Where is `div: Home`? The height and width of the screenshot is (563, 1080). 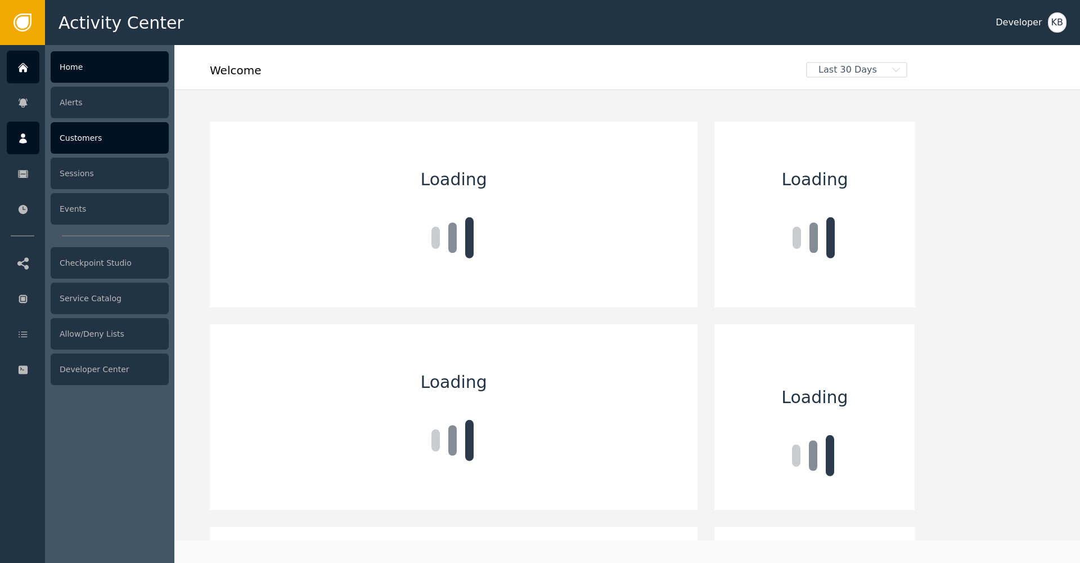 div: Home is located at coordinates (110, 67).